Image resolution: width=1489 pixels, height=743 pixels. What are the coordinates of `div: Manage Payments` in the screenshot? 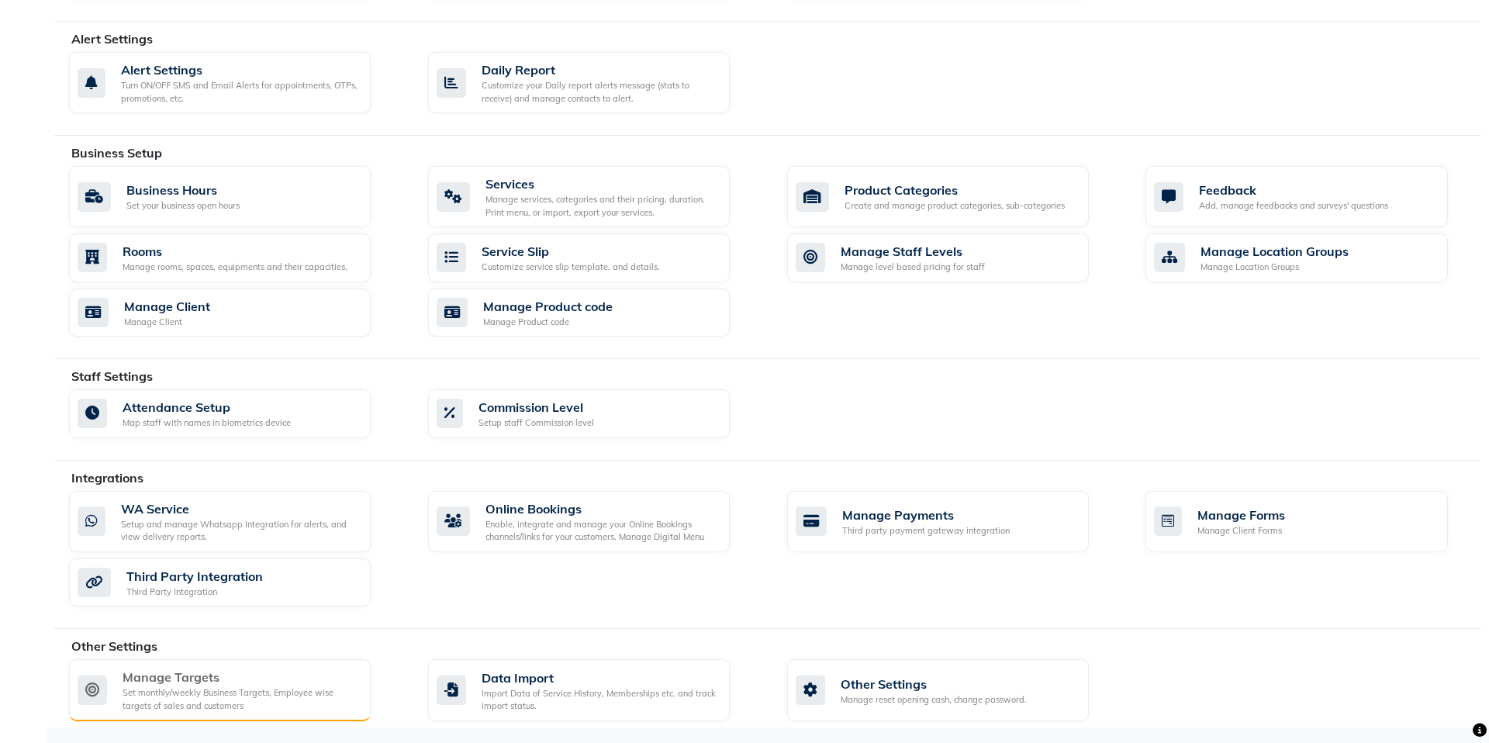 It's located at (926, 515).